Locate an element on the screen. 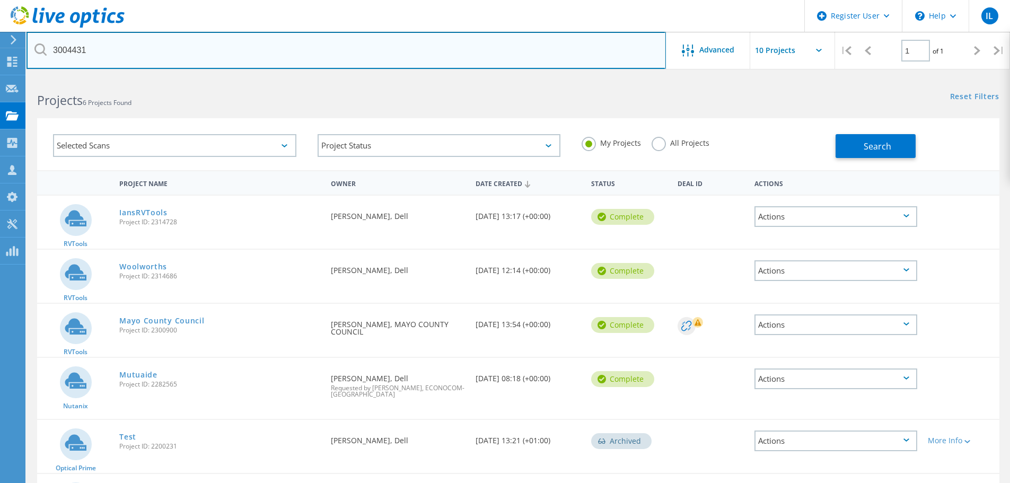 The height and width of the screenshot is (483, 1010). label: All Projects is located at coordinates (680, 142).